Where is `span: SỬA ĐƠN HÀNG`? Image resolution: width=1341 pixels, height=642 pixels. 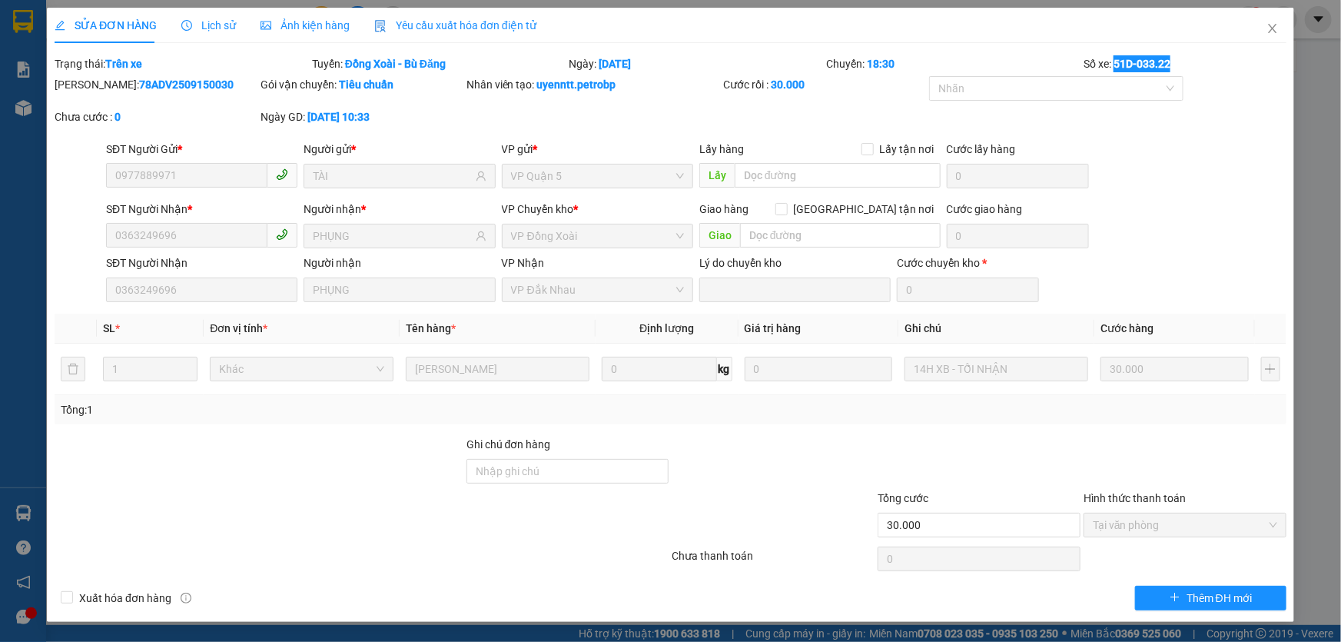 span: SỬA ĐƠN HÀNG is located at coordinates (105, 25).